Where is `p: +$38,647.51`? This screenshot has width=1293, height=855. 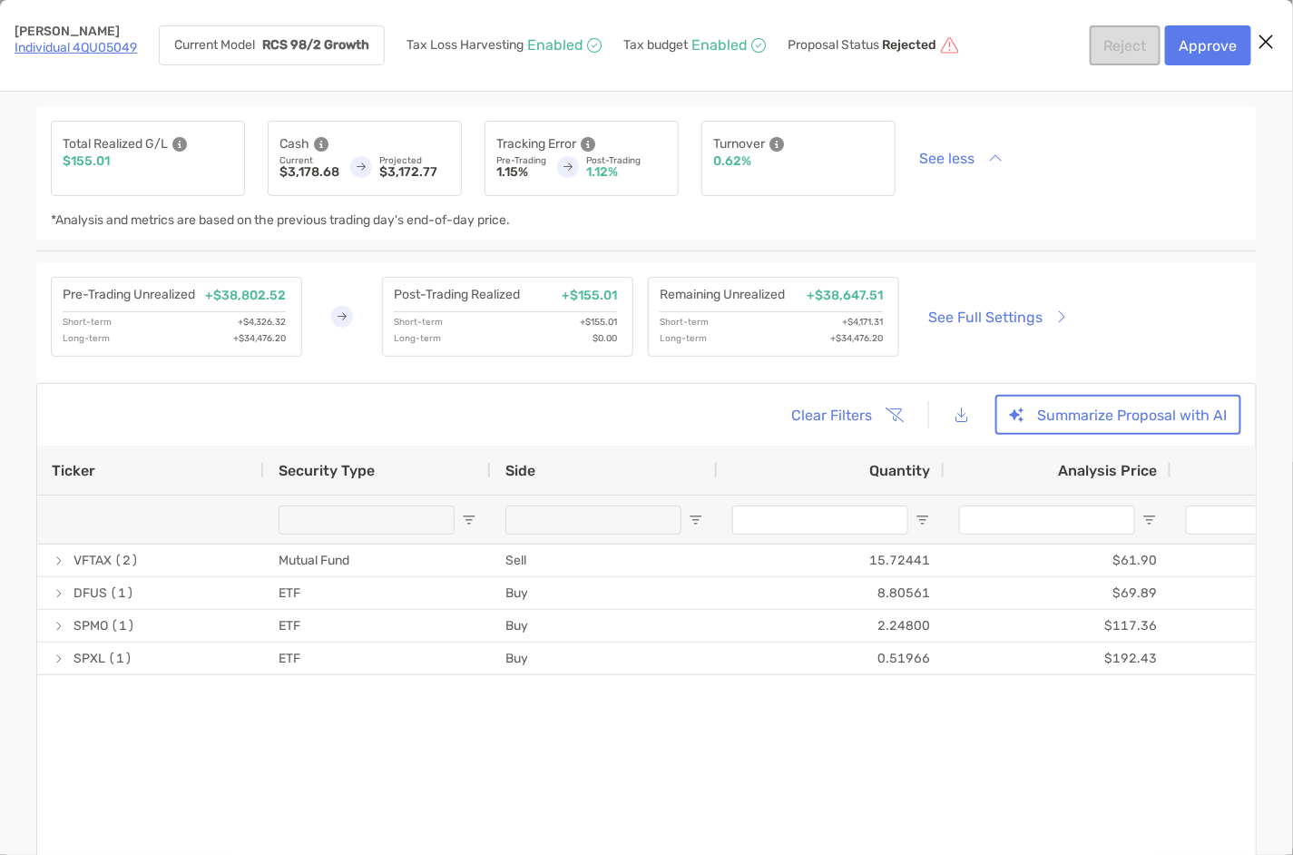 p: +$38,647.51 is located at coordinates (845, 296).